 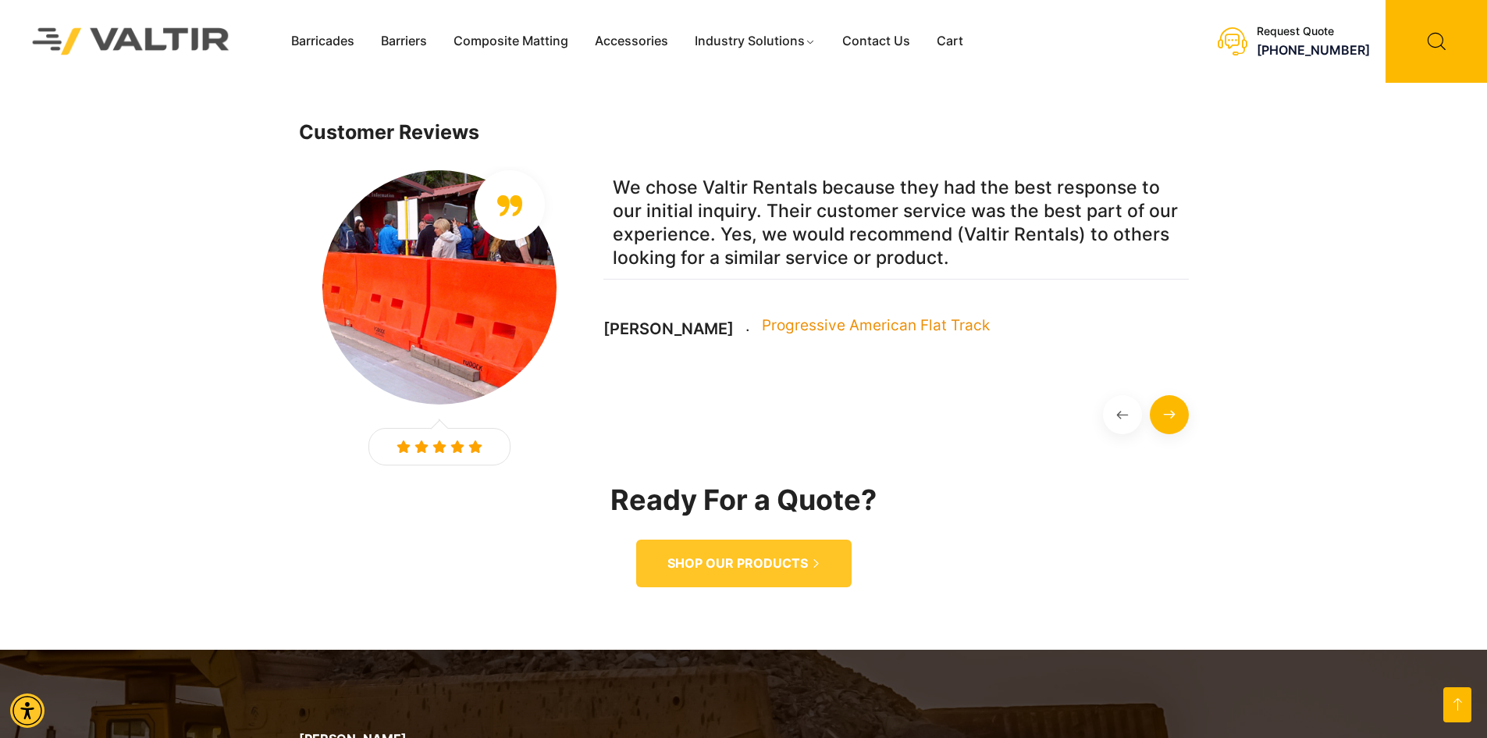 I want to click on a: Industry Solutions, so click(x=755, y=41).